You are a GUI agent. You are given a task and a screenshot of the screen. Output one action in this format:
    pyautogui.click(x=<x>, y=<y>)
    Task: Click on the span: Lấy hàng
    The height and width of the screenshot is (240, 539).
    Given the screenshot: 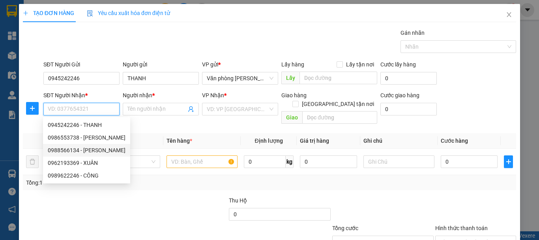 What is the action you would take?
    pyautogui.click(x=293, y=64)
    